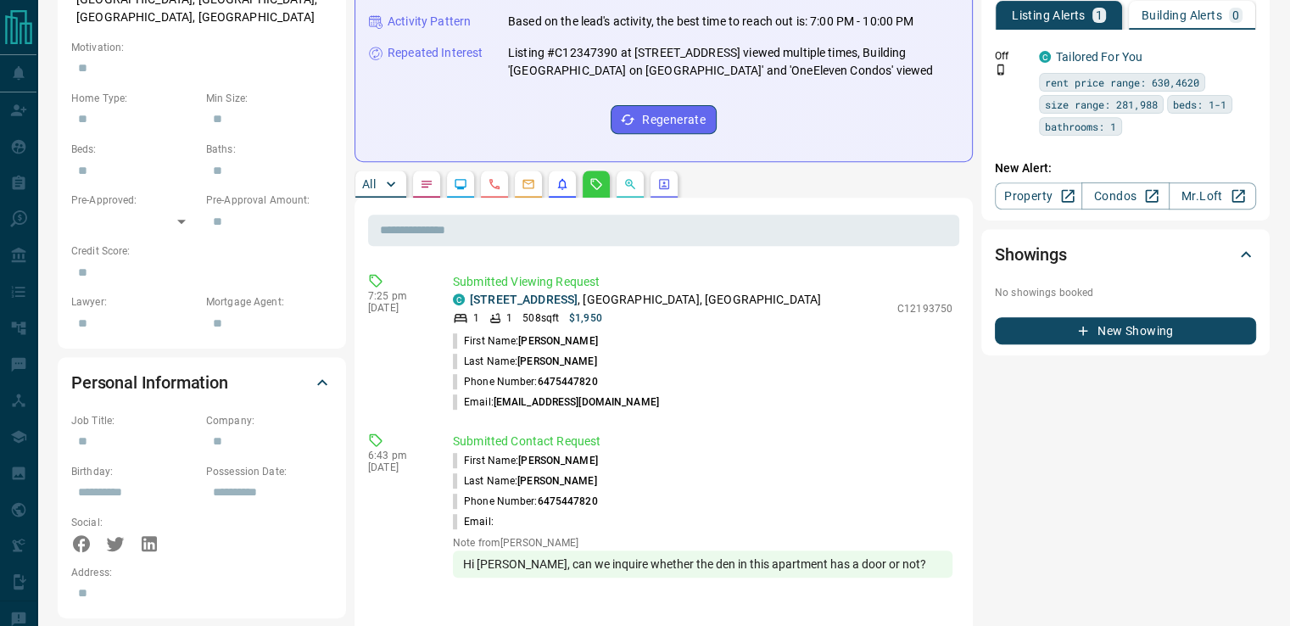 This screenshot has height=626, width=1290. I want to click on p: Submitted Contact Request, so click(702, 441).